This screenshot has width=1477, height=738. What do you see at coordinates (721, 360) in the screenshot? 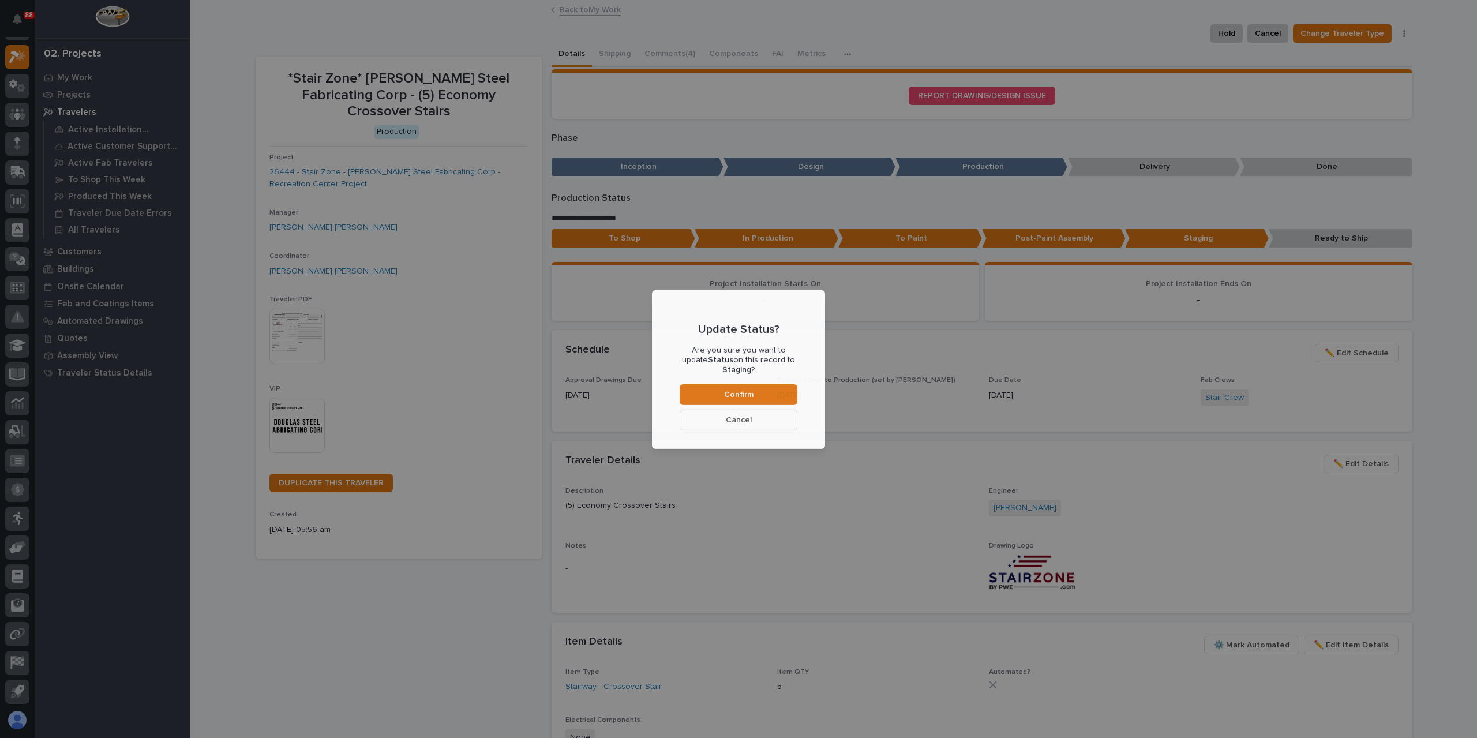
I see `b: Status` at bounding box center [721, 360].